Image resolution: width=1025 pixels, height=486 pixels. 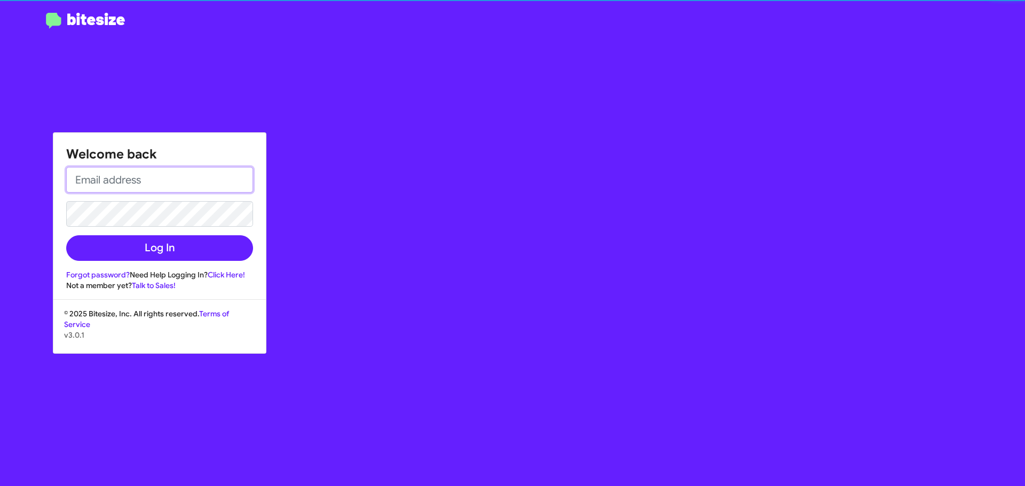 What do you see at coordinates (160, 248) in the screenshot?
I see `button: Log In` at bounding box center [160, 248].